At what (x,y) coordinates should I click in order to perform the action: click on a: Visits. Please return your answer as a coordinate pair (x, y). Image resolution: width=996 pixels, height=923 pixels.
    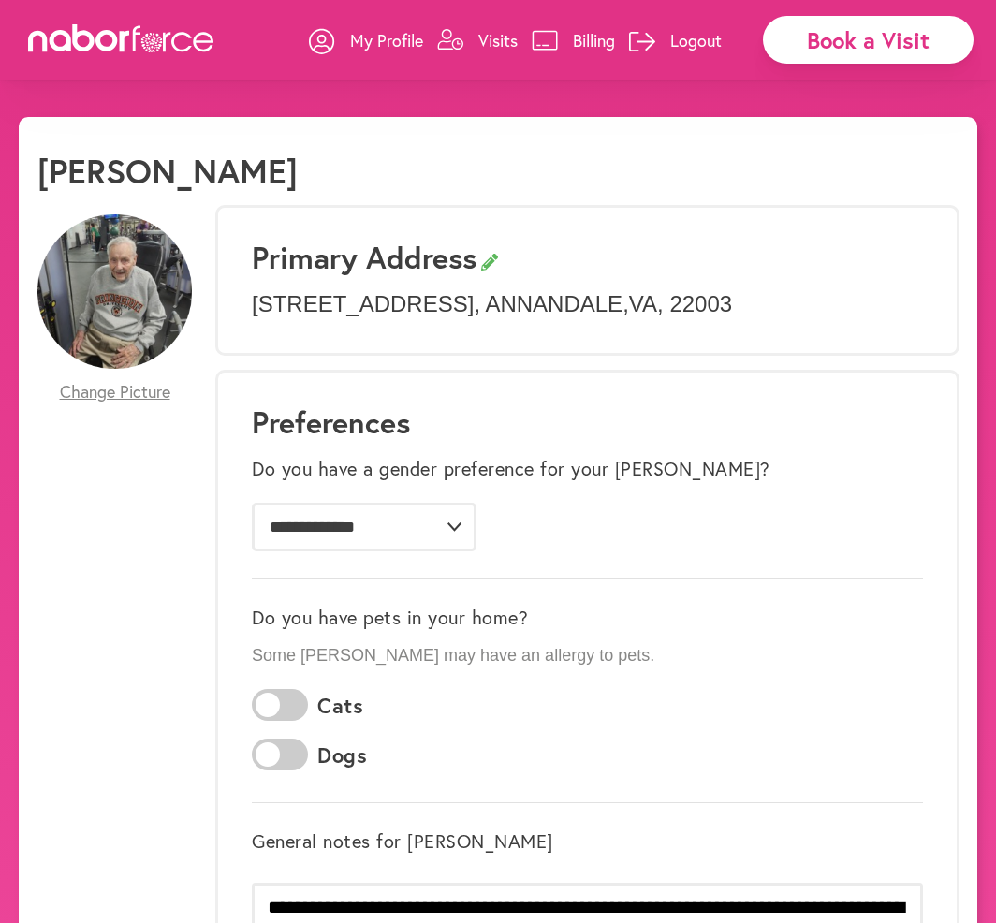
    Looking at the image, I should click on (477, 40).